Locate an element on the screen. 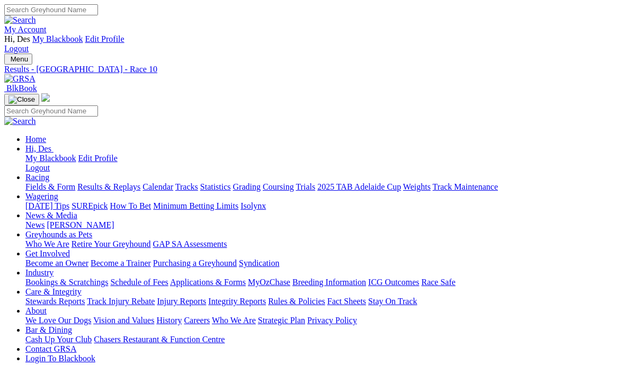 The height and width of the screenshot is (365, 642). a: BlkBook is located at coordinates (21, 88).